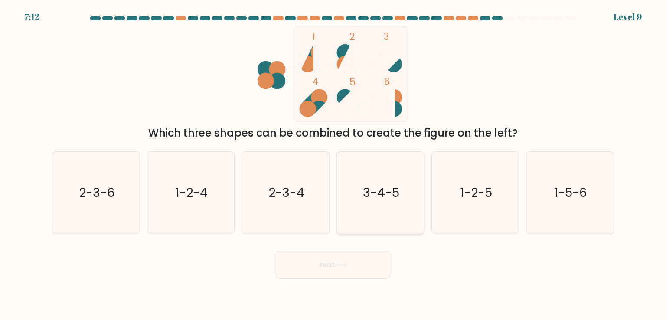 The width and height of the screenshot is (666, 320). Describe the element at coordinates (314, 36) in the screenshot. I see `tspan: 1` at that location.